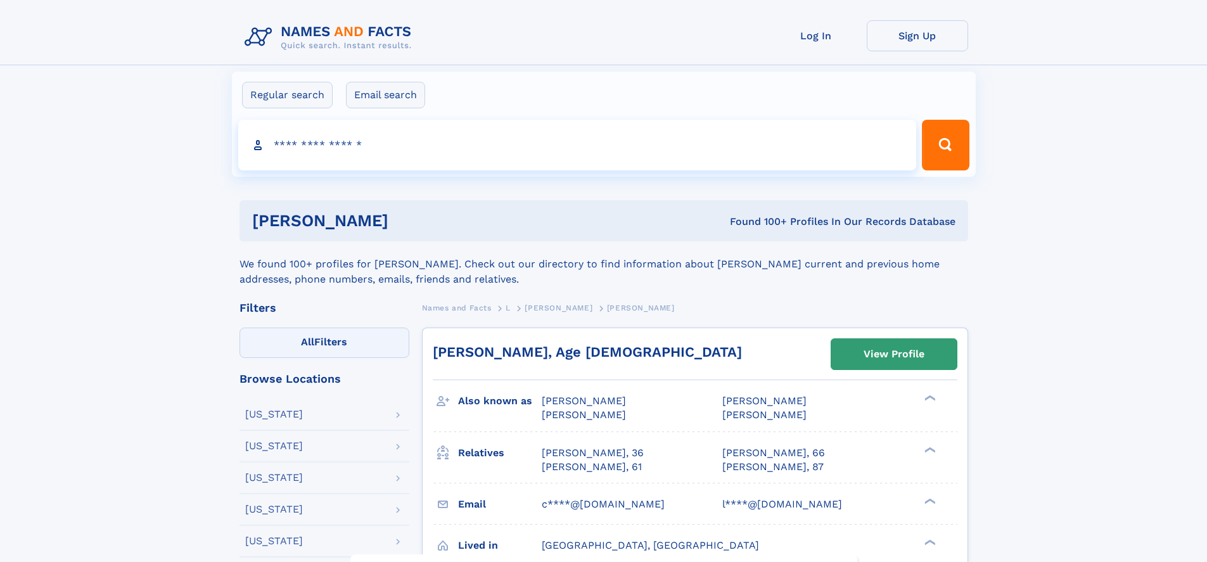 Image resolution: width=1207 pixels, height=562 pixels. Describe the element at coordinates (385, 95) in the screenshot. I see `label: Email search` at that location.